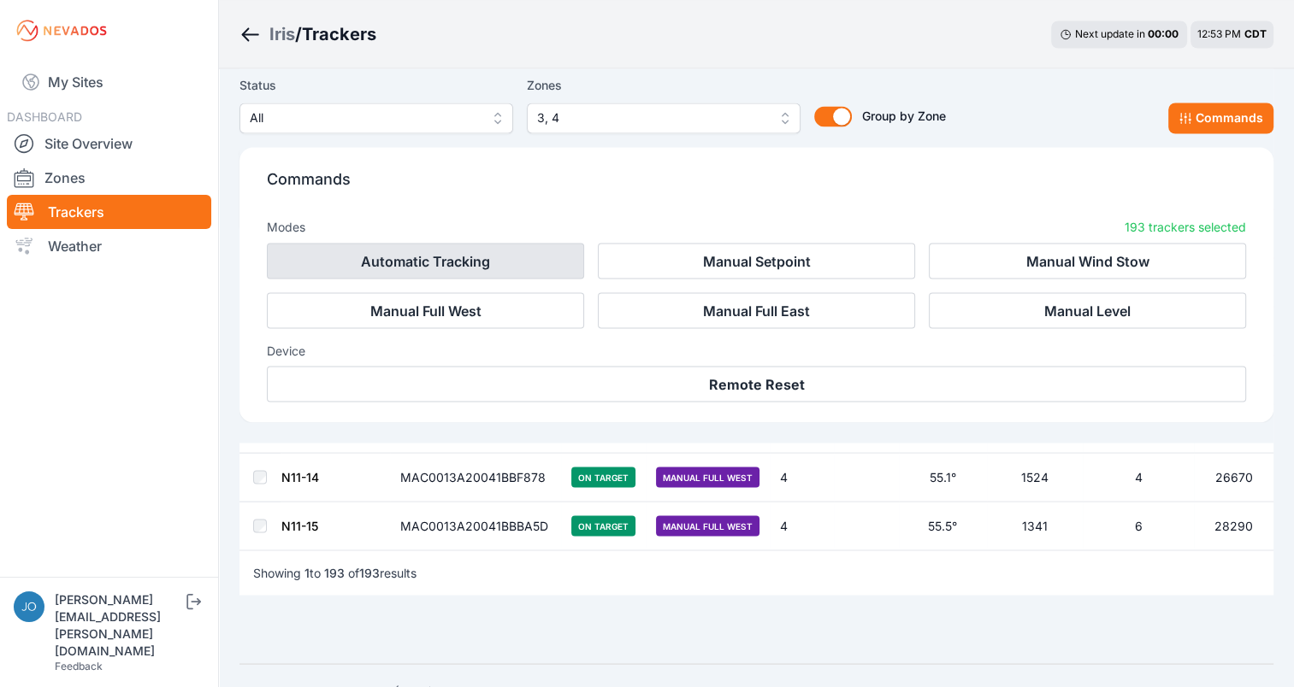  Describe the element at coordinates (109, 246) in the screenshot. I see `a: Weather` at that location.